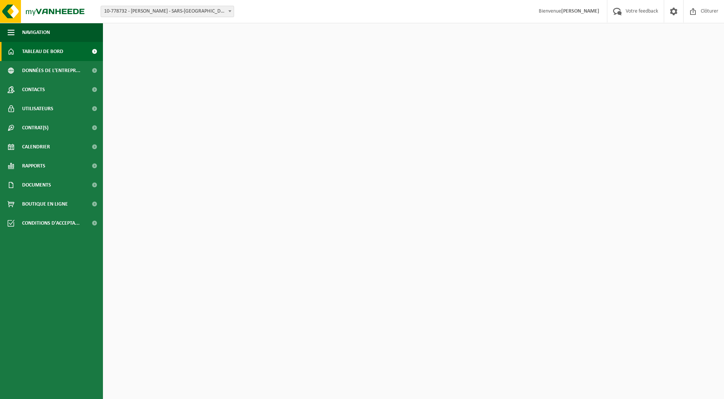  What do you see at coordinates (45, 204) in the screenshot?
I see `span: Boutique en ligne` at bounding box center [45, 204].